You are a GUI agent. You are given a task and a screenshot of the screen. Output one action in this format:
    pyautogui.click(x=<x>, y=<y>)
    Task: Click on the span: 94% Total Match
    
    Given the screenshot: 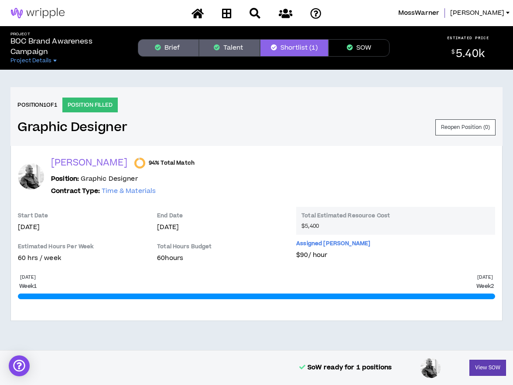 What is the action you would take?
    pyautogui.click(x=171, y=163)
    